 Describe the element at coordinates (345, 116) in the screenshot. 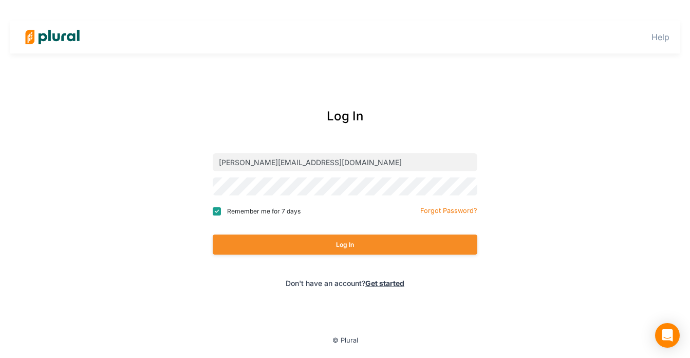

I see `div: Log In` at that location.